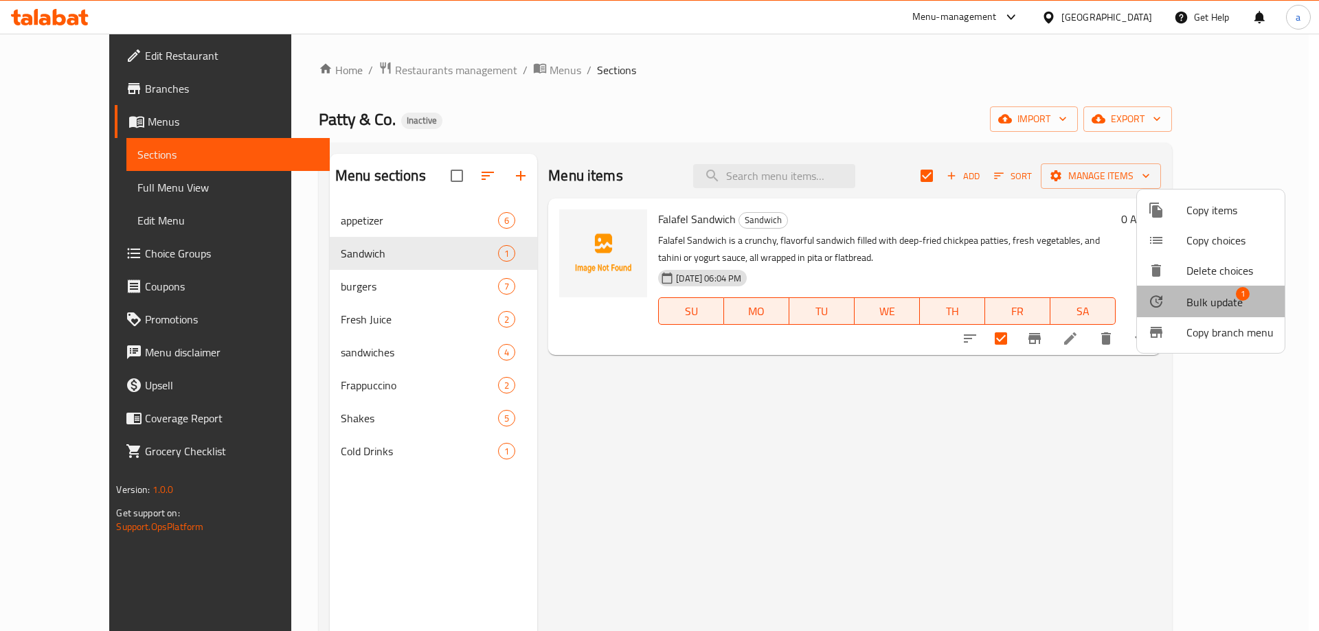 The height and width of the screenshot is (631, 1319). I want to click on span: Delete choices, so click(1229, 271).